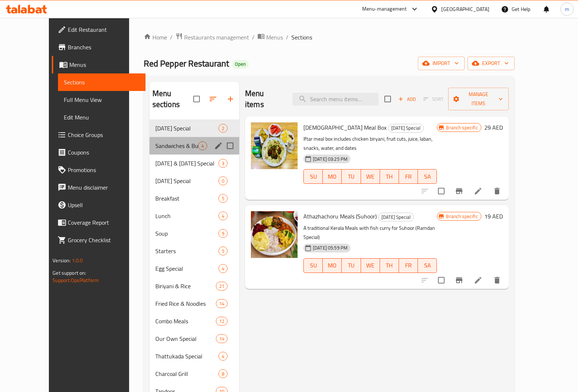  I want to click on div: Combo Meals, so click(186, 321).